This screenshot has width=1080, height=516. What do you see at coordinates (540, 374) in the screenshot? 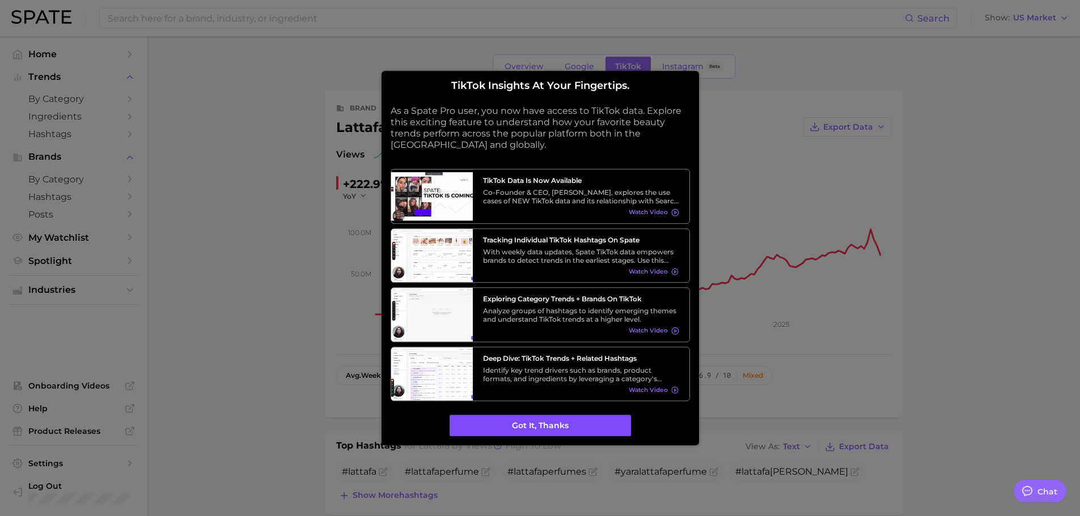
I see `a: Deep Dive: TikTok Trends + Related HashtagsIdentify key trend drivers such as brands, product for...` at bounding box center [540, 374].